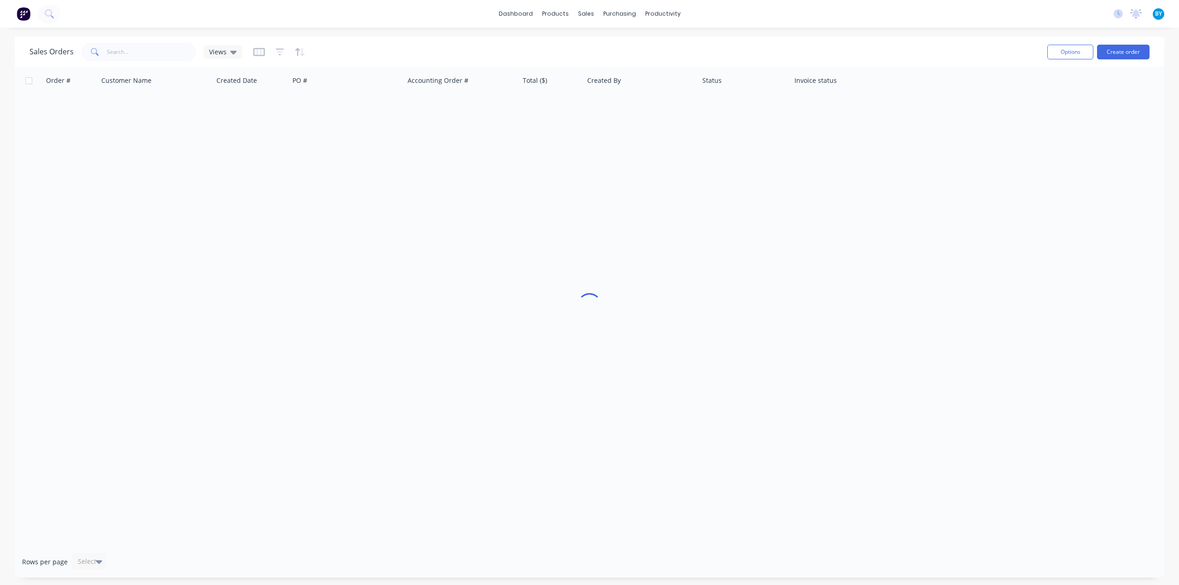  I want to click on img: Factory, so click(23, 14).